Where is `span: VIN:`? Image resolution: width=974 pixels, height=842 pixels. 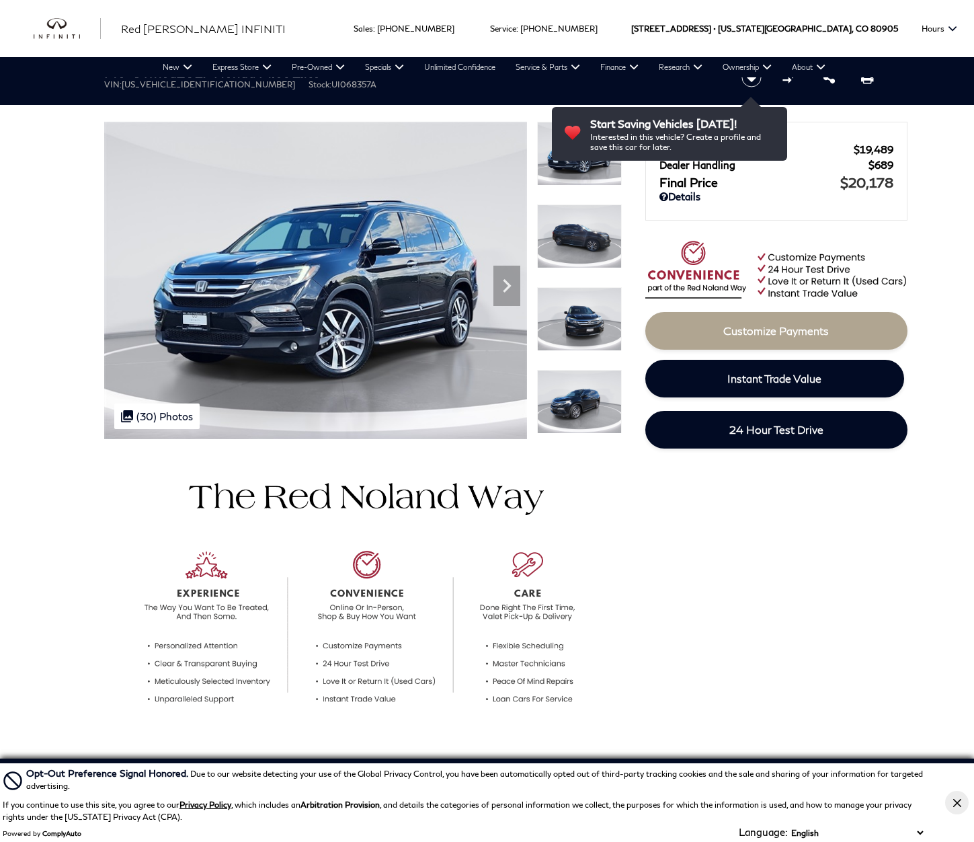 span: VIN: is located at coordinates (113, 84).